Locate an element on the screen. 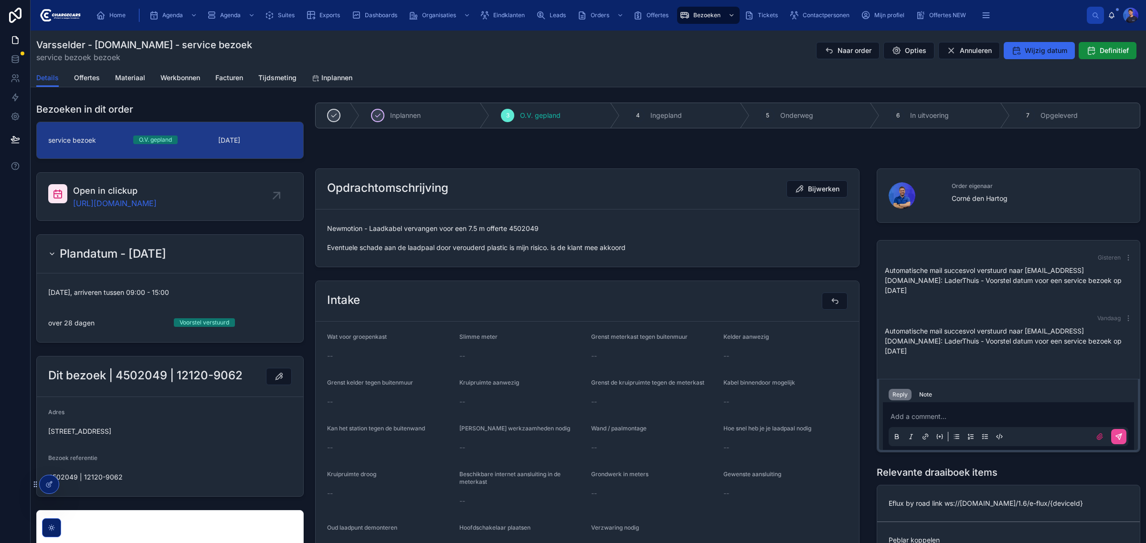  span: Bezoeken is located at coordinates (706, 15).